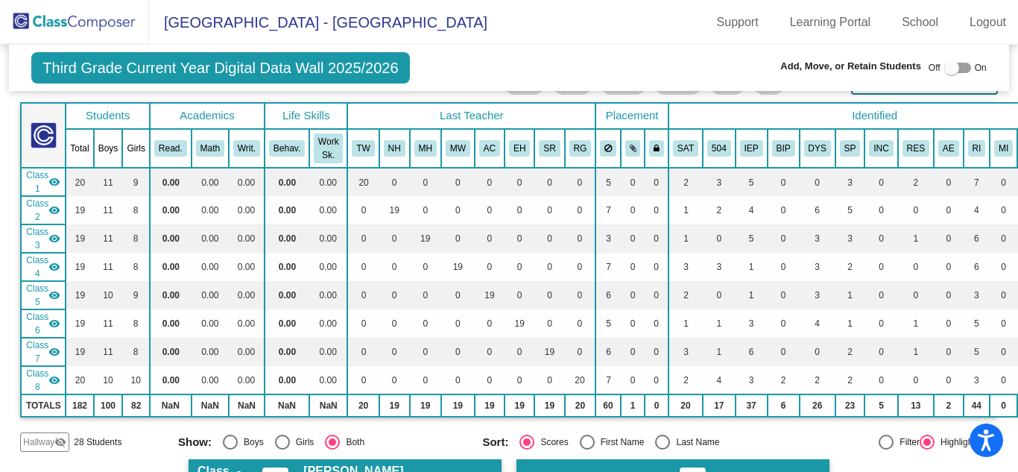  Describe the element at coordinates (977, 148) in the screenshot. I see `th: Reading Intervention Pull-out` at that location.